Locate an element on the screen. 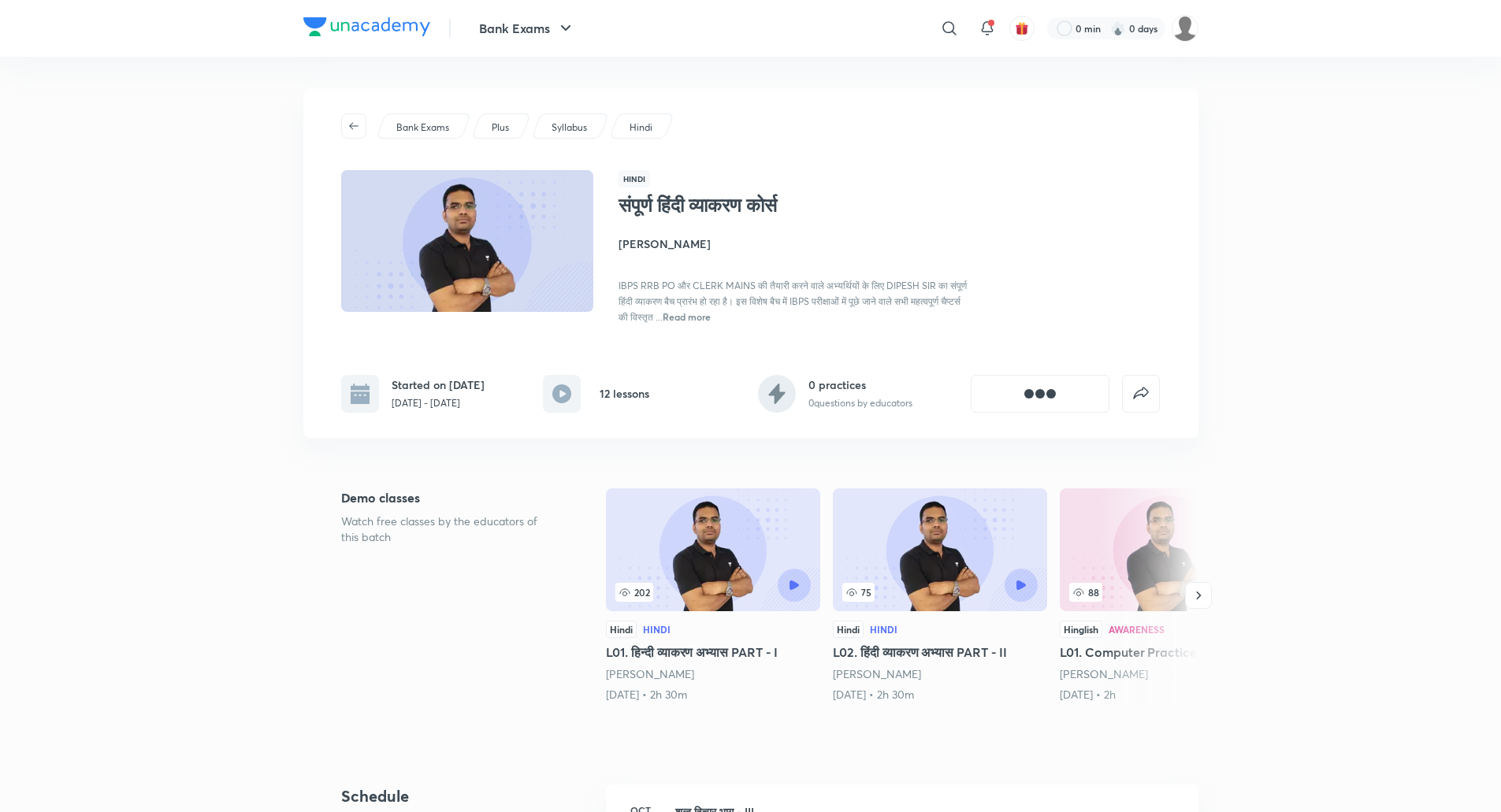  button: false is located at coordinates (1141, 394).